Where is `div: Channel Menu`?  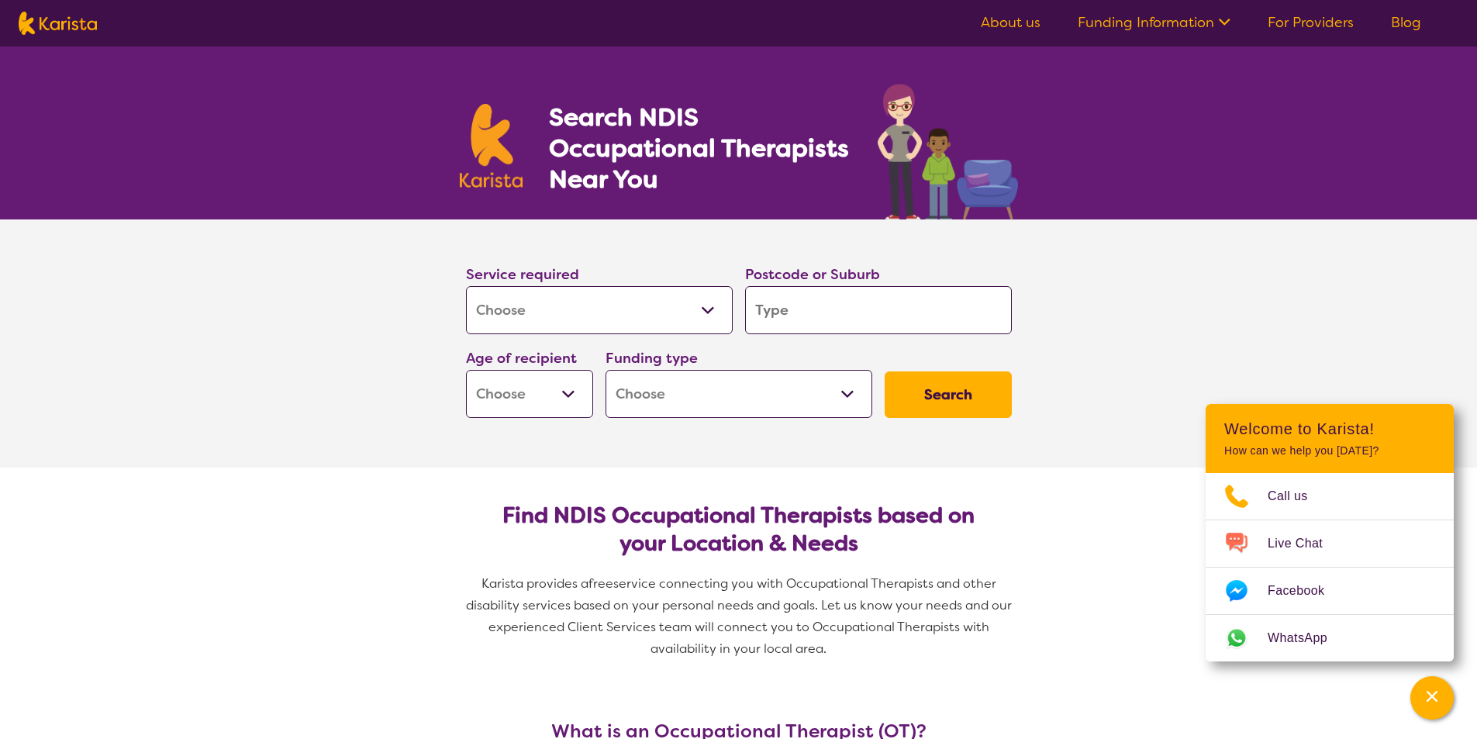
div: Channel Menu is located at coordinates (1330, 533).